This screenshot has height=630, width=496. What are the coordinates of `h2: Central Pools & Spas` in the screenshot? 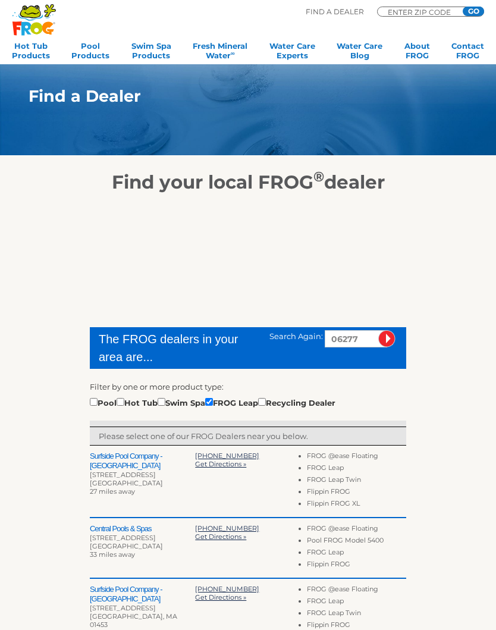 It's located at (142, 528).